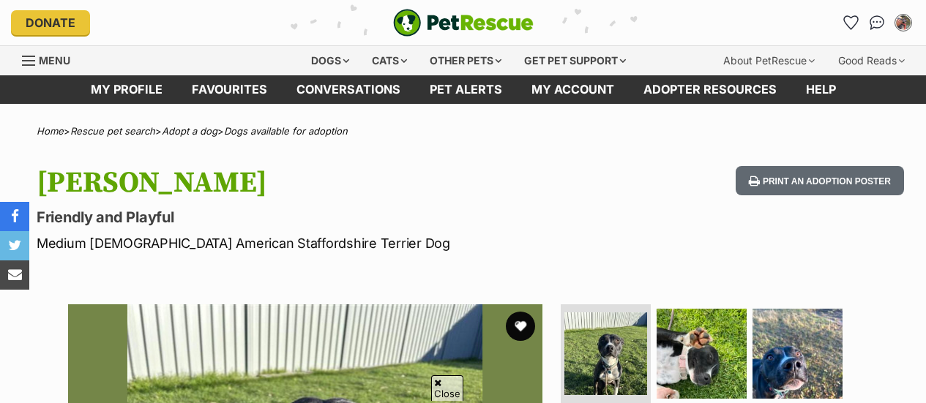 The height and width of the screenshot is (403, 926). Describe the element at coordinates (301, 217) in the screenshot. I see `p: Friendly and Playful` at that location.